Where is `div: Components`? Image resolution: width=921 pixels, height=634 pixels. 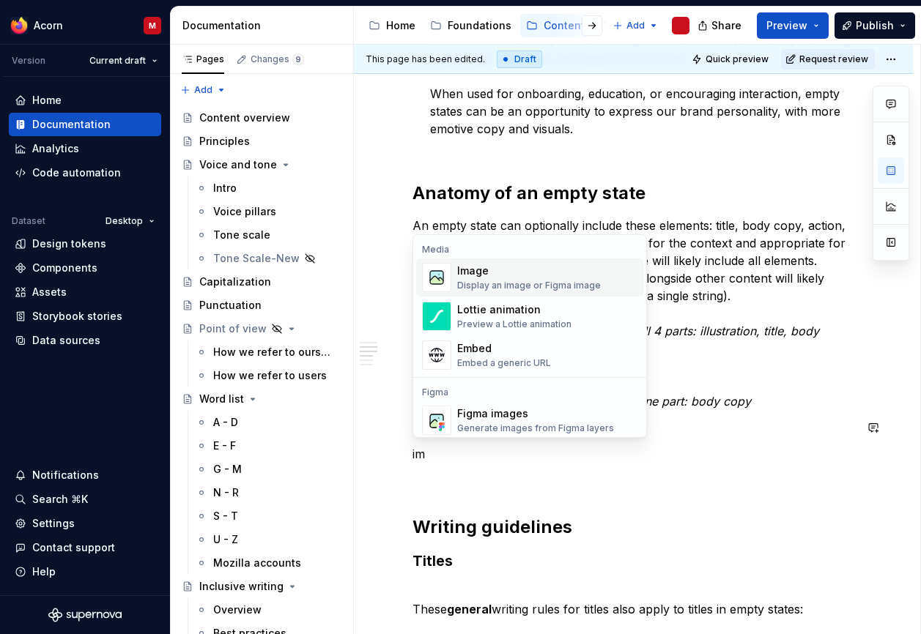
div: Components is located at coordinates (64, 268).